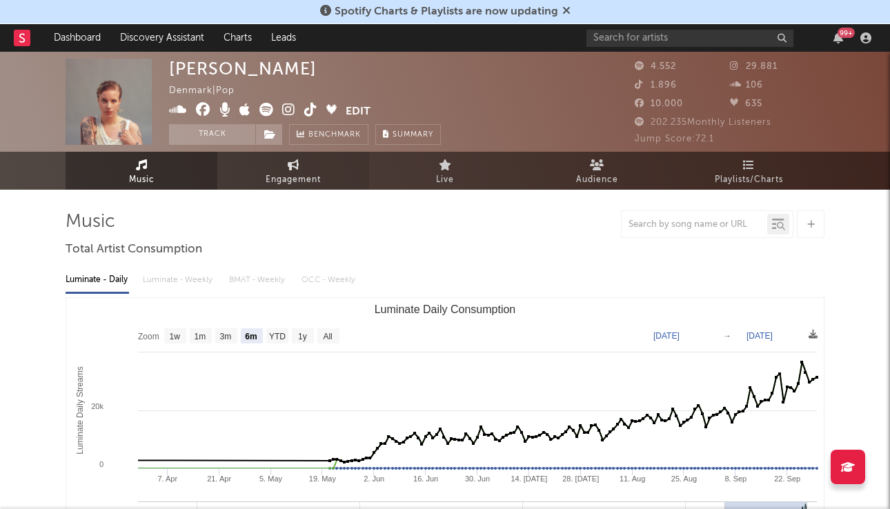 The width and height of the screenshot is (890, 509). What do you see at coordinates (846, 32) in the screenshot?
I see `div: 99 +` at bounding box center [846, 32].